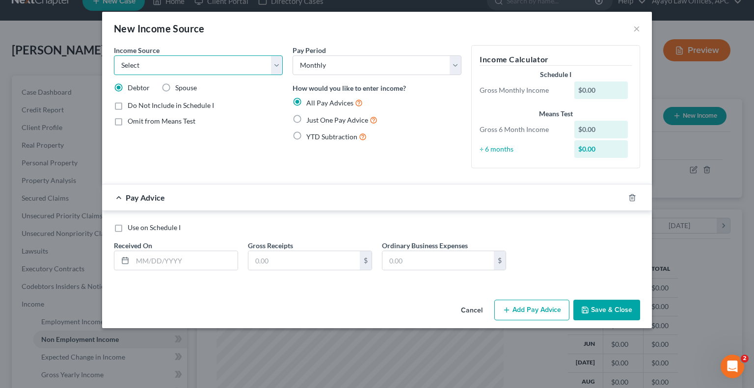  What do you see at coordinates (522, 90) in the screenshot?
I see `div: Gross Monthly Income` at bounding box center [522, 90].